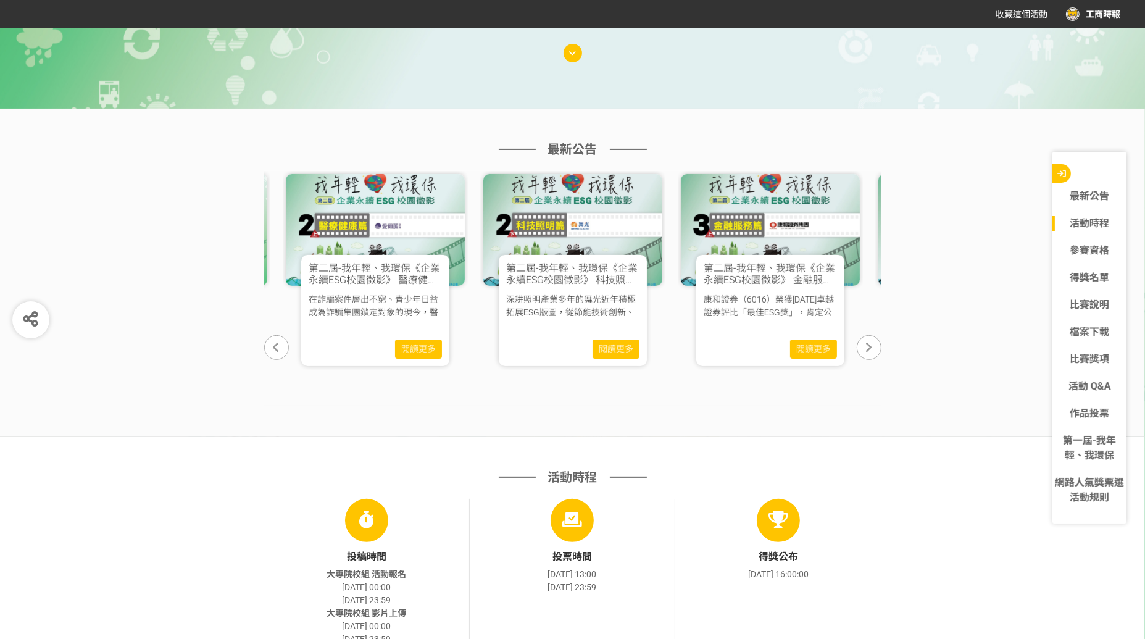 The height and width of the screenshot is (639, 1145). What do you see at coordinates (366, 613) in the screenshot?
I see `span: 大專院校組 影片上傳` at bounding box center [366, 613].